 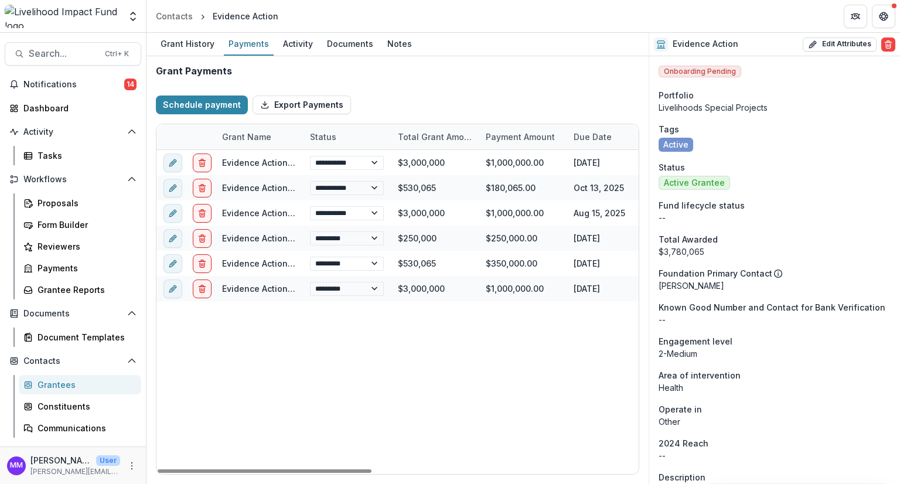 What do you see at coordinates (84, 224) in the screenshot?
I see `div: Form Builder` at bounding box center [84, 224].